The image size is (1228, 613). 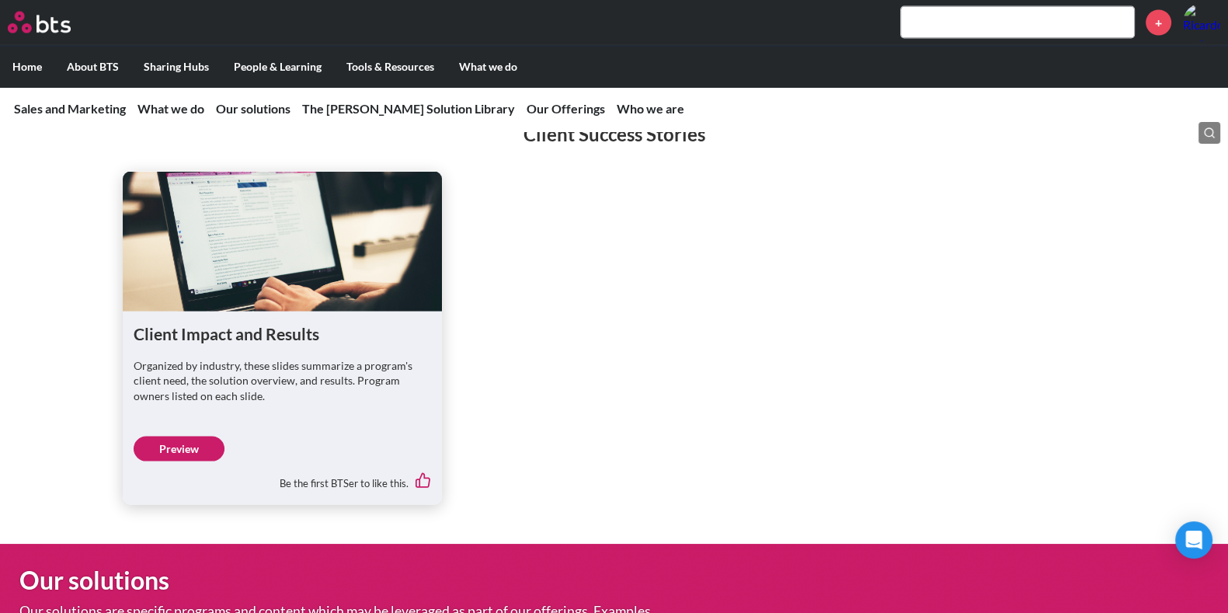 I want to click on h1: Client Impact and Results, so click(x=282, y=333).